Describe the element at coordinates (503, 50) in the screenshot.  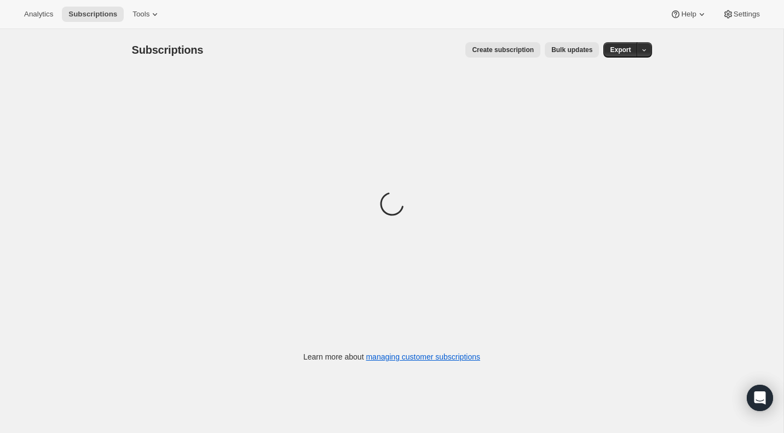
I see `span: Create subscription` at that location.